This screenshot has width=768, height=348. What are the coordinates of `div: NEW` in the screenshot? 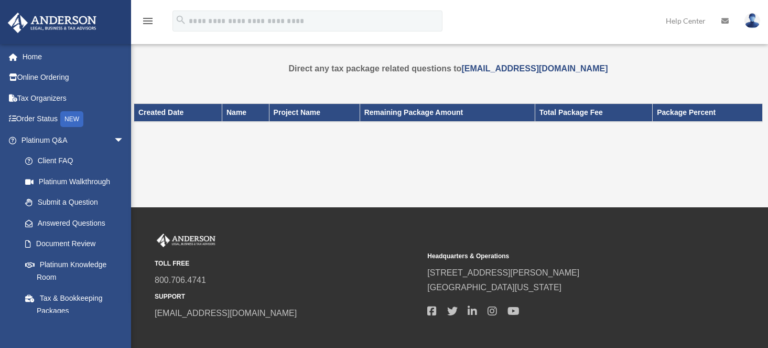 It's located at (72, 119).